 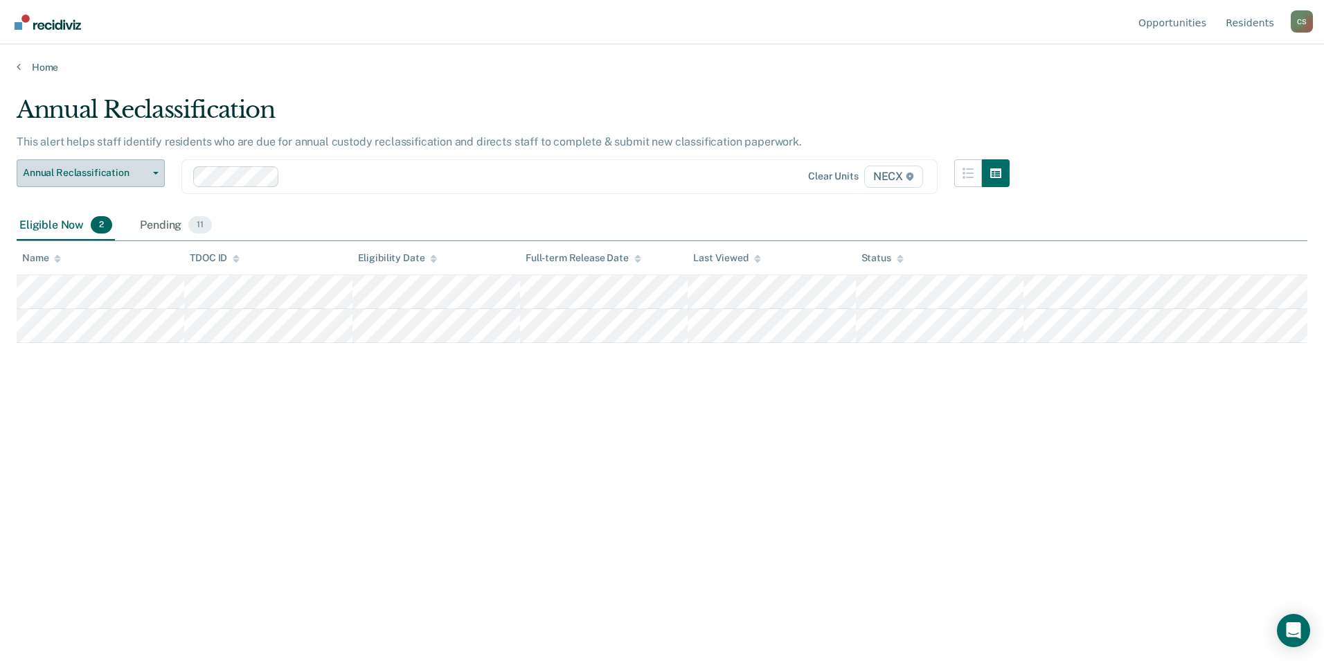 What do you see at coordinates (583, 258) in the screenshot?
I see `div: Full-term Release Date` at bounding box center [583, 258].